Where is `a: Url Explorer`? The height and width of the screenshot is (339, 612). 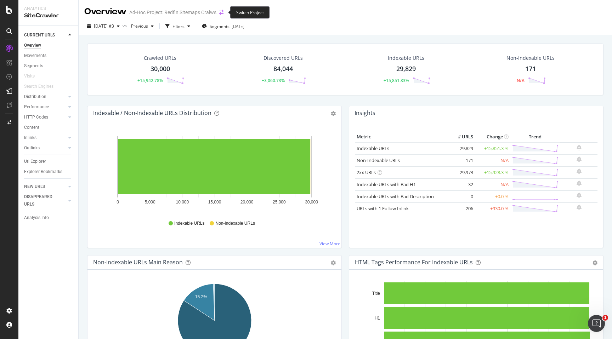
a: Url Explorer is located at coordinates (49, 161).